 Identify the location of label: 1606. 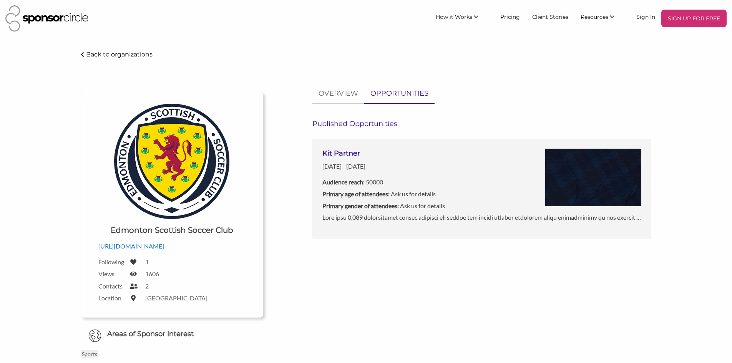
(152, 273).